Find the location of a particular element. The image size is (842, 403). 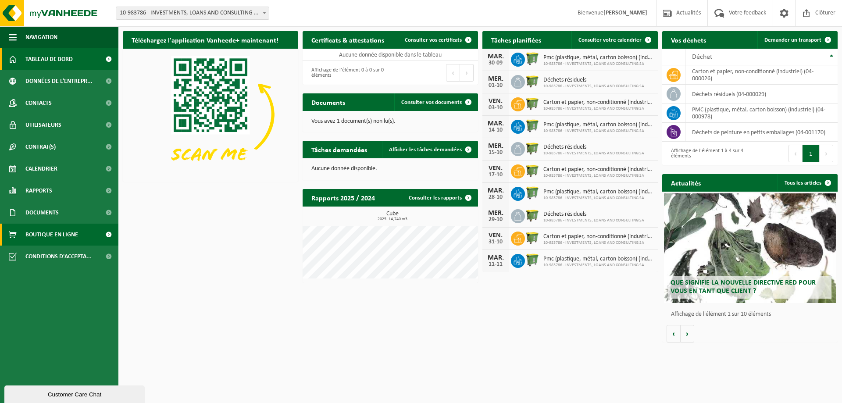

p: Vous avez 1 document(s) non lu(s). is located at coordinates (390, 121).